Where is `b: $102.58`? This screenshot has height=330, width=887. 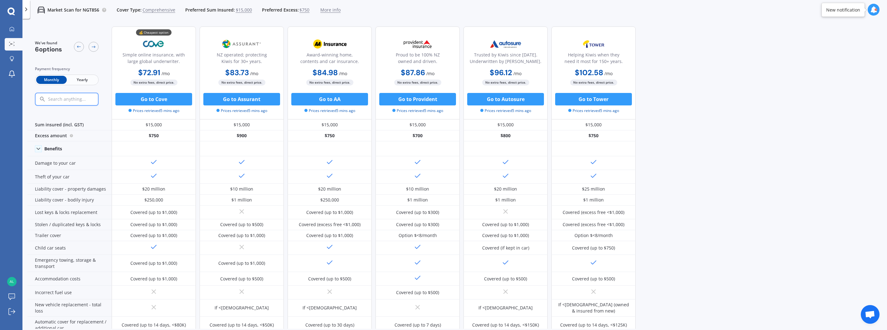 b: $102.58 is located at coordinates (589, 72).